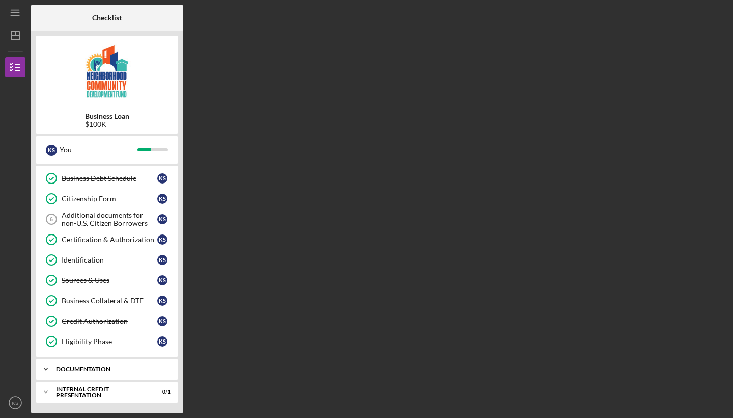 Image resolution: width=733 pixels, height=418 pixels. What do you see at coordinates (107, 321) in the screenshot?
I see `a: Credit AuthorizationKS` at bounding box center [107, 321].